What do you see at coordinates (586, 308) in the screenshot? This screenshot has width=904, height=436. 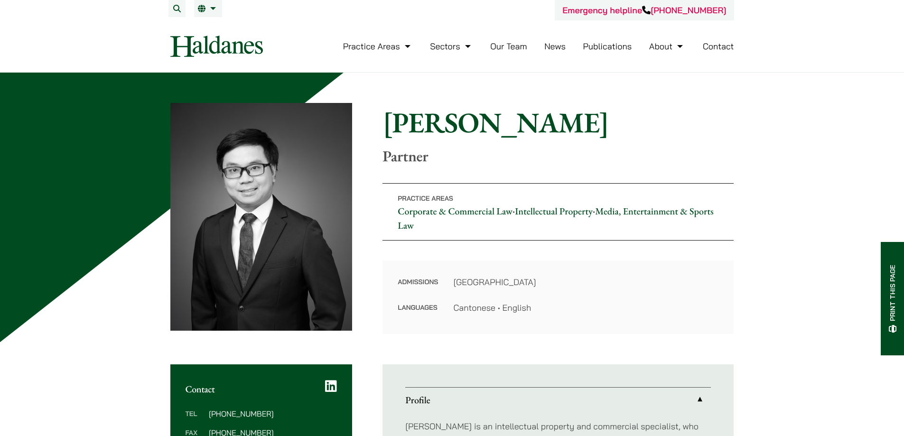 I see `dd: Cantonese • English` at bounding box center [586, 308].